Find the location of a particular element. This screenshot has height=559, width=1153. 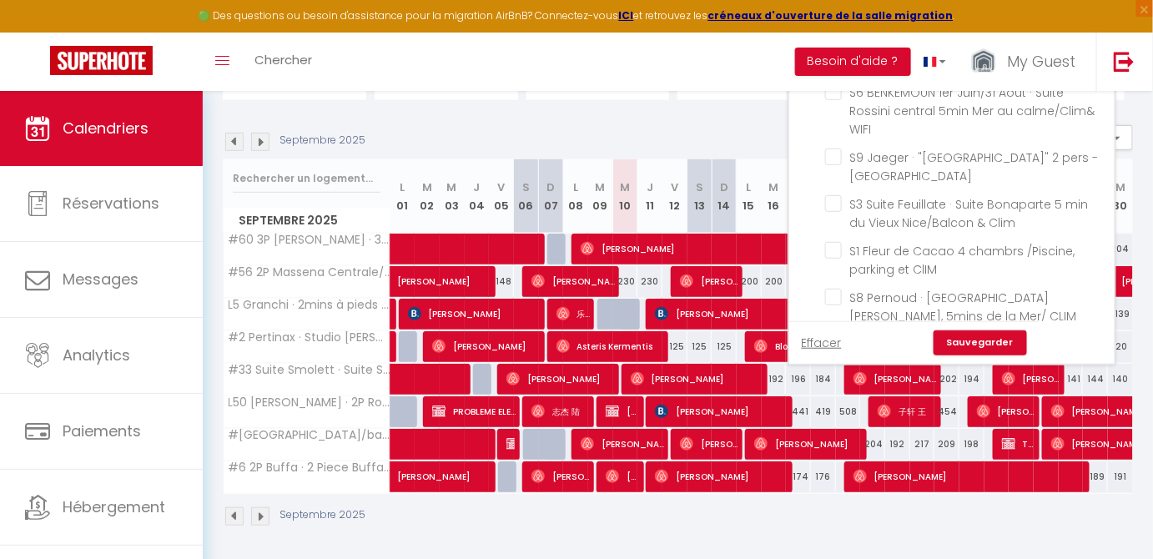

span: #33 Suite Smolett · Suite Smollet balcons 2mins Tramway & 10 mins Mer is located at coordinates (310, 370).